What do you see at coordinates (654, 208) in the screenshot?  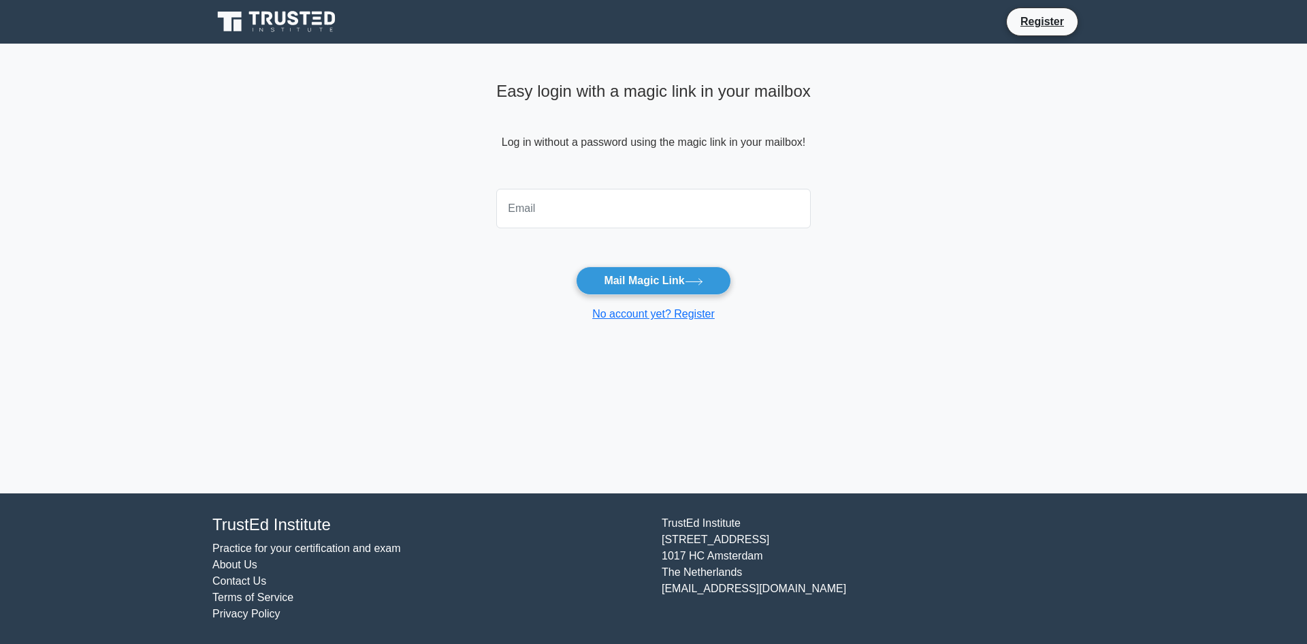 I see `input: Email` at bounding box center [654, 208].